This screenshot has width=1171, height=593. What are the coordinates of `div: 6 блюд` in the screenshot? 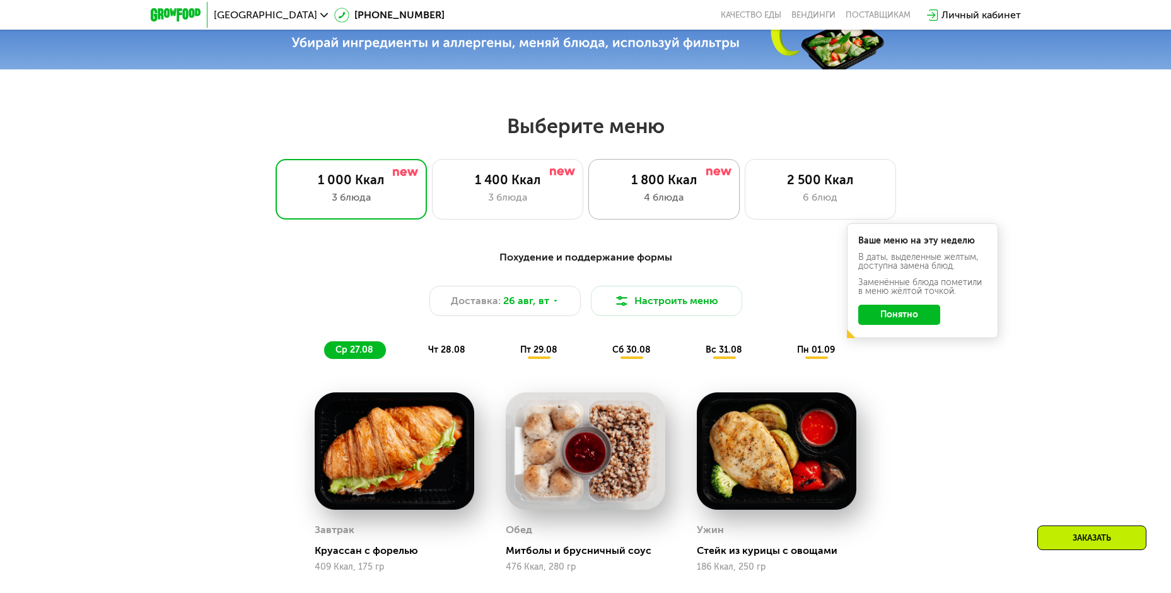 It's located at (821, 197).